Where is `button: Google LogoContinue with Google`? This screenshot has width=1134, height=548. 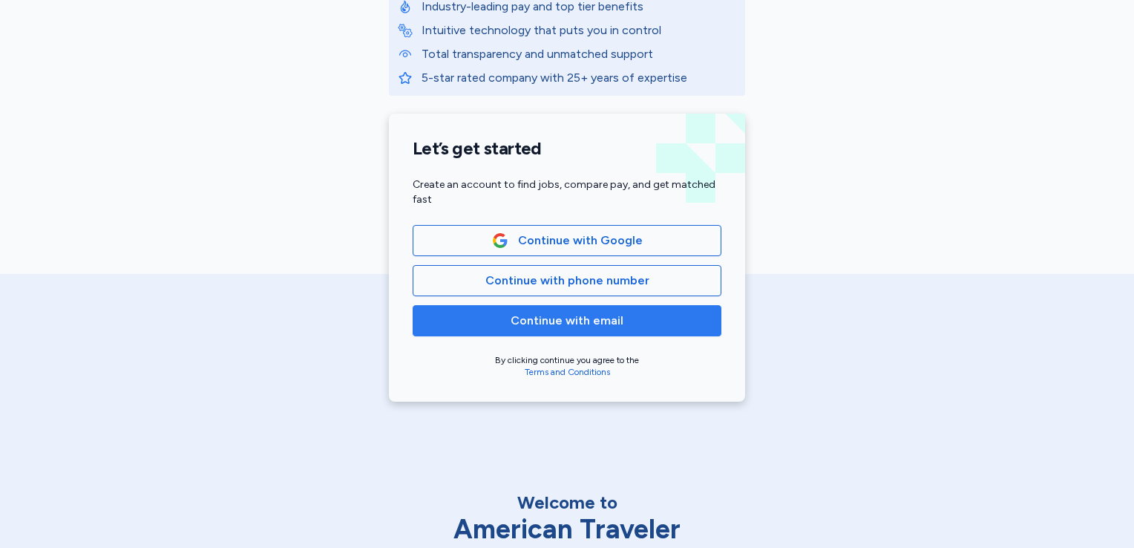 button: Google LogoContinue with Google is located at coordinates (567, 240).